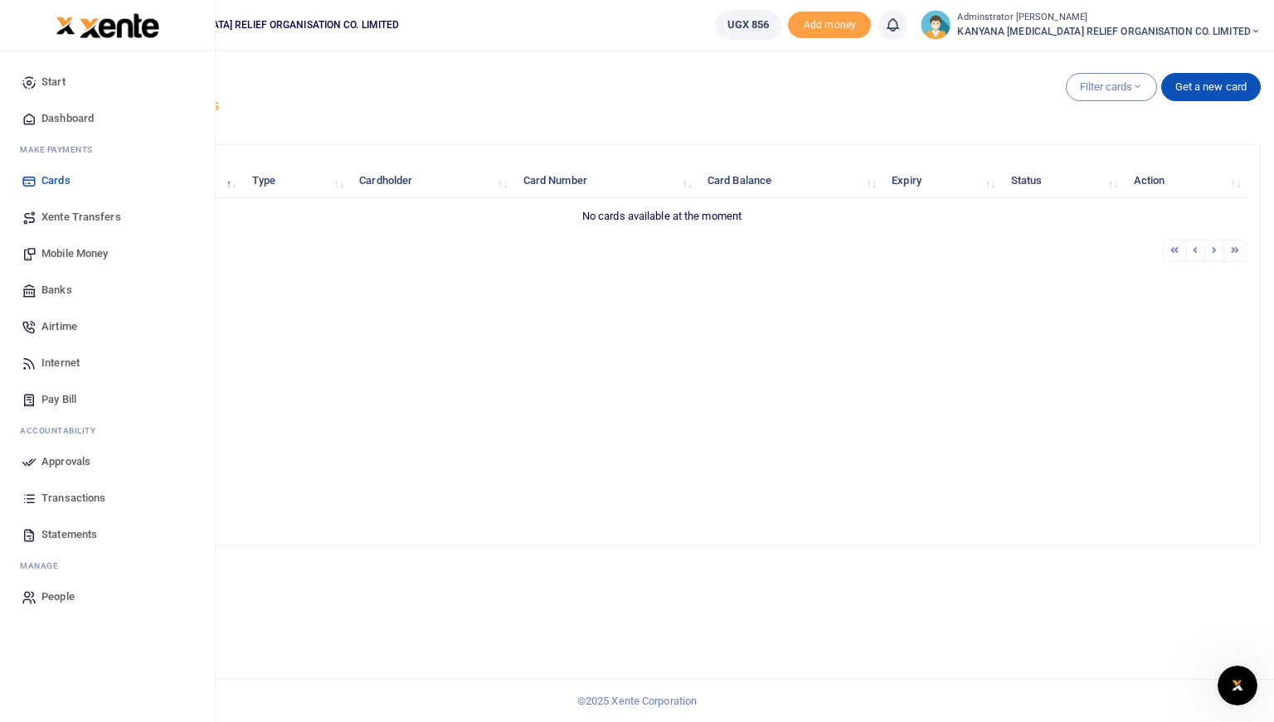 The image size is (1274, 722). I want to click on th: Expiry: activate to sort column ascending, so click(942, 181).